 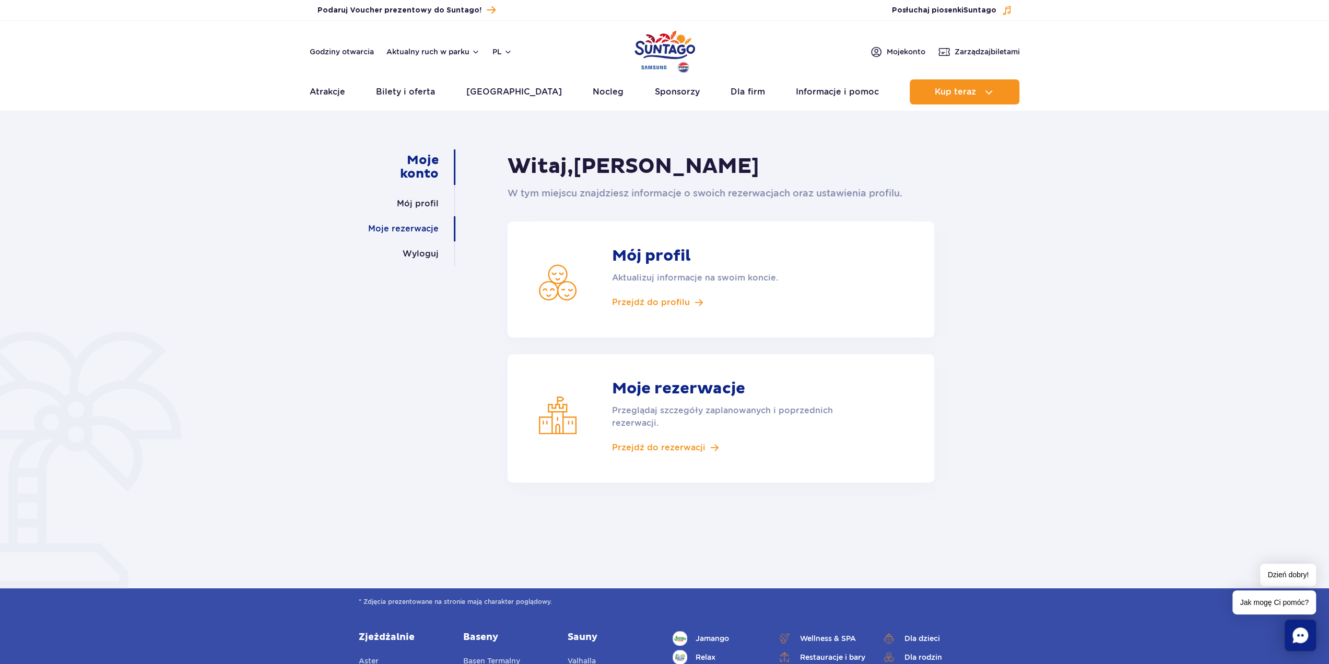 I want to click on a: Mój profil, so click(x=418, y=204).